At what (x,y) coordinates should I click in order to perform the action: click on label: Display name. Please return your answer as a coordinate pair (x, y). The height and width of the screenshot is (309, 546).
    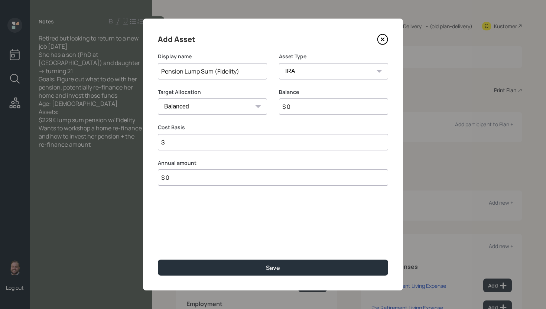
    Looking at the image, I should click on (212, 56).